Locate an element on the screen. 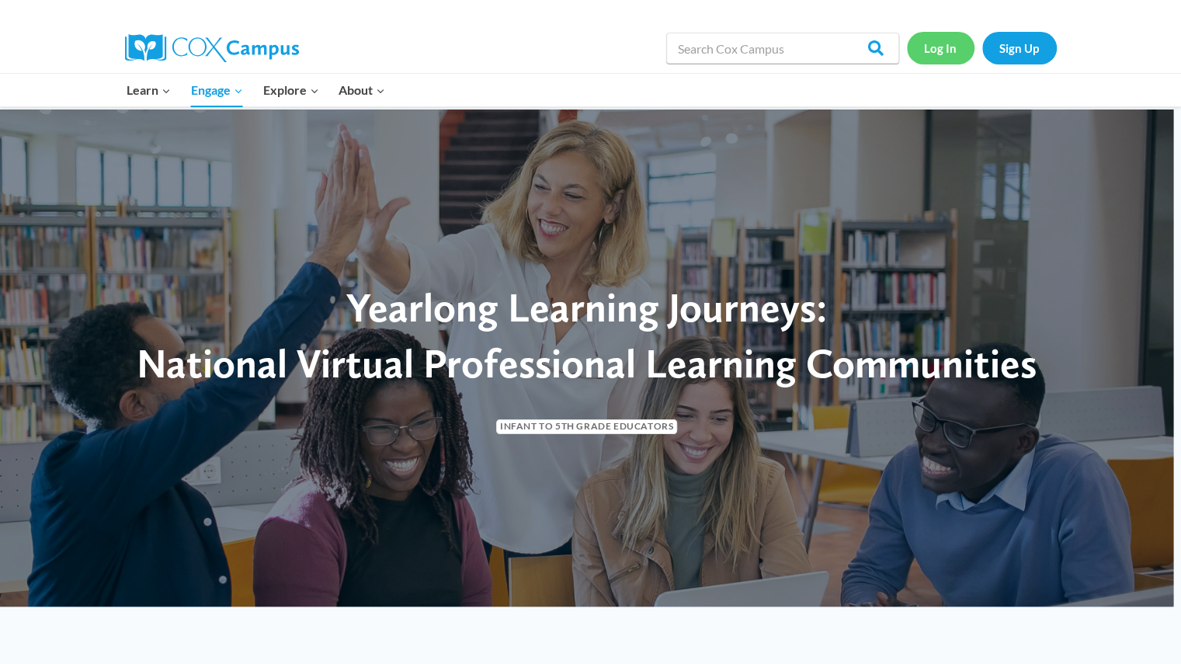 The image size is (1181, 664). nav: Secondary Navigation is located at coordinates (981, 47).